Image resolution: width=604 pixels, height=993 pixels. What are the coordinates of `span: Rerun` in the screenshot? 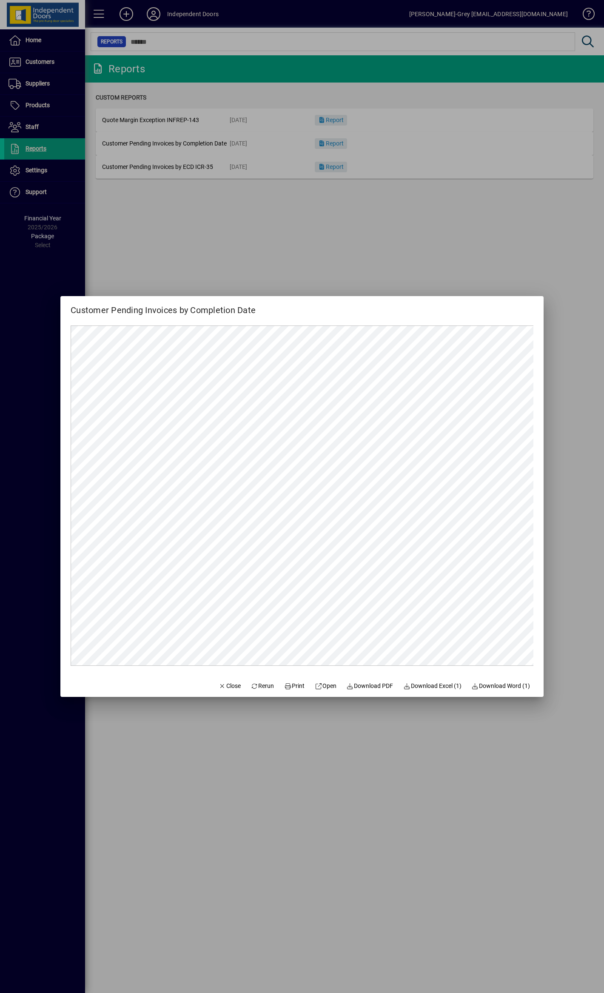 It's located at (262, 686).